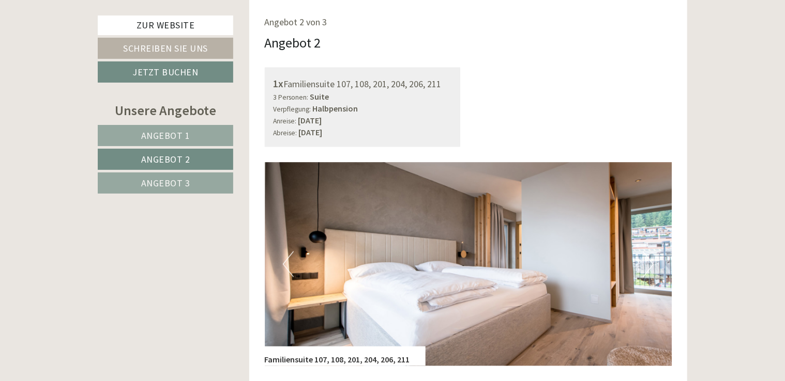 Image resolution: width=785 pixels, height=381 pixels. I want to click on small: 3 Personen:, so click(291, 97).